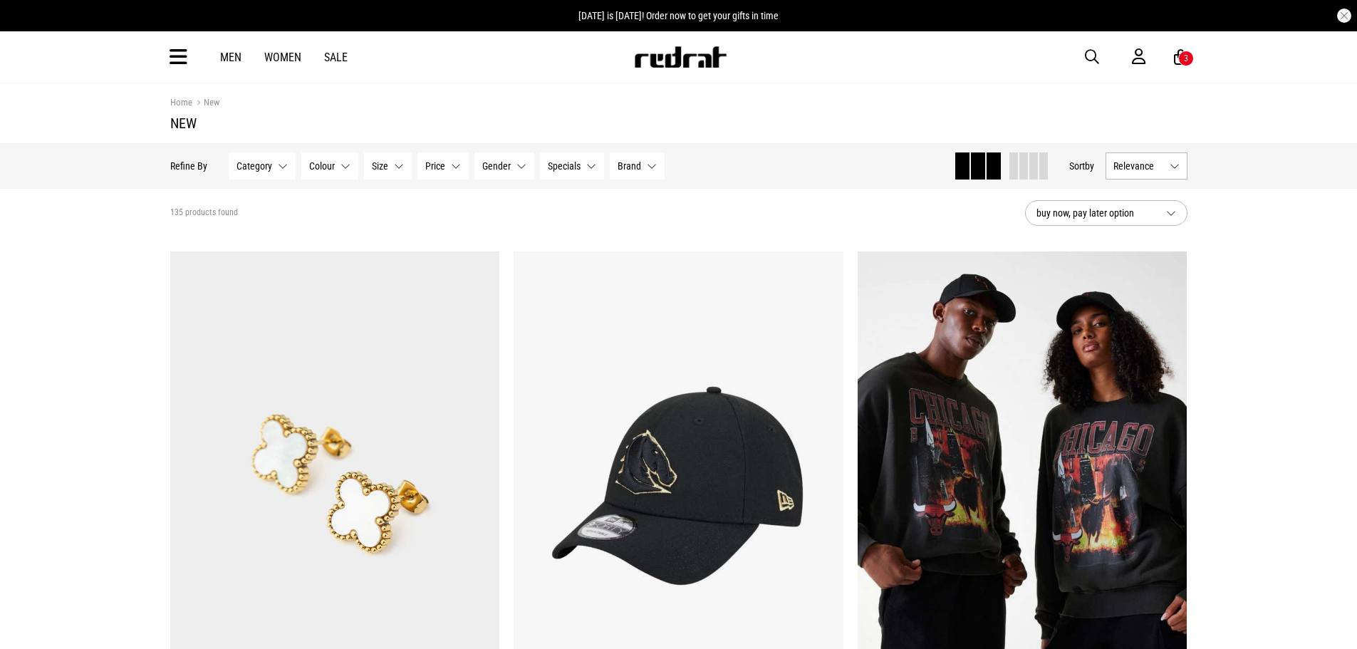  What do you see at coordinates (262, 166) in the screenshot?
I see `button: Category` at bounding box center [262, 166].